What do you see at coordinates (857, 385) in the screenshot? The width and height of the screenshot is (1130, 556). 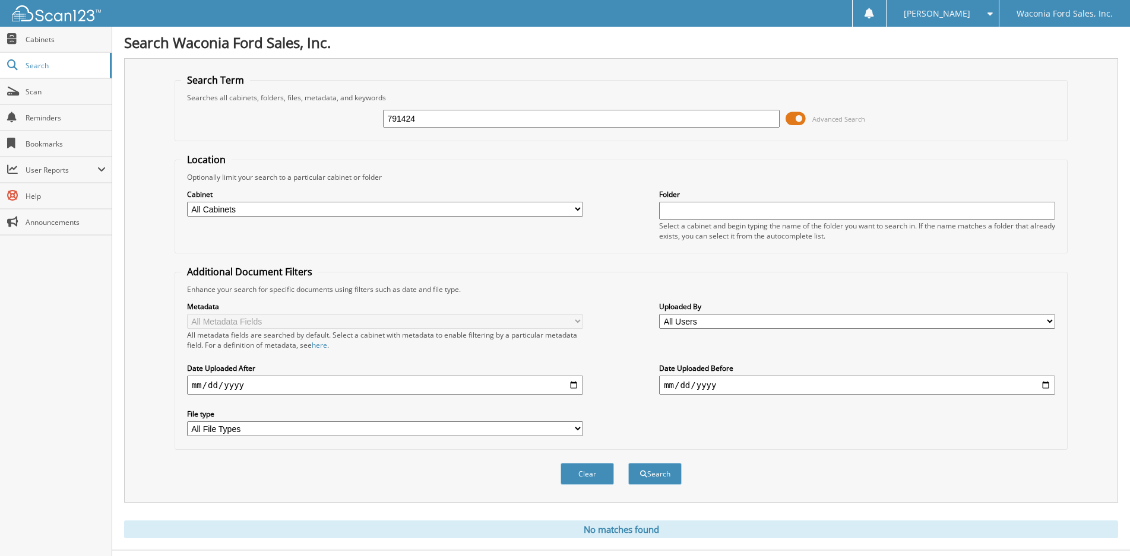 I see `input: end` at bounding box center [857, 385].